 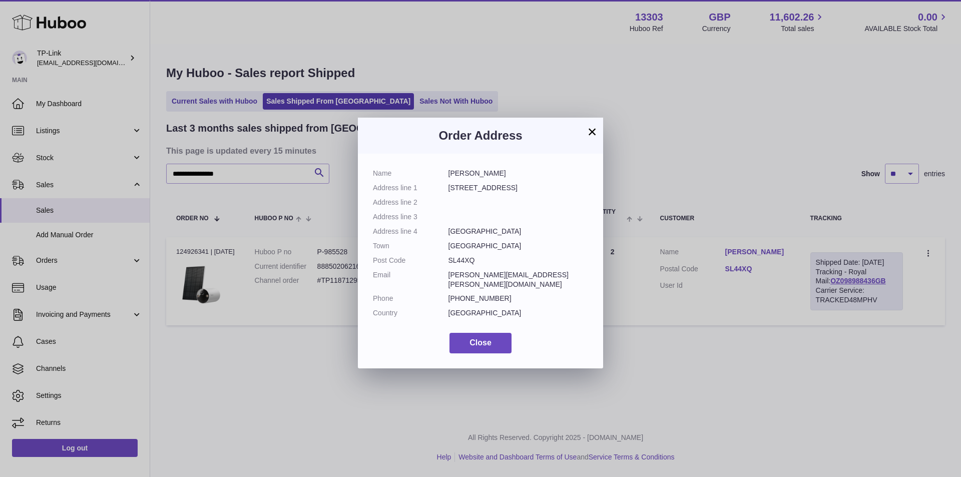 I want to click on button: Close, so click(x=481, y=343).